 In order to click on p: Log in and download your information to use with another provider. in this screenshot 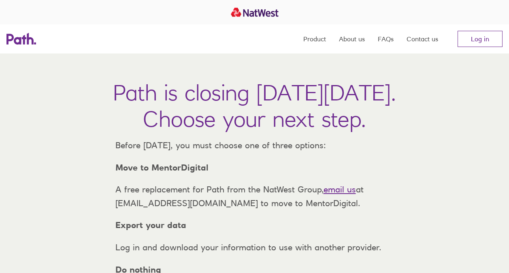, I will do `click(254, 247)`.